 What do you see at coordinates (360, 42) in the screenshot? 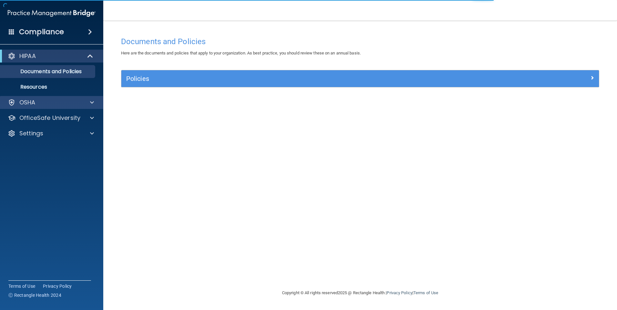
I see `h4: Documents and Policies` at bounding box center [360, 42].